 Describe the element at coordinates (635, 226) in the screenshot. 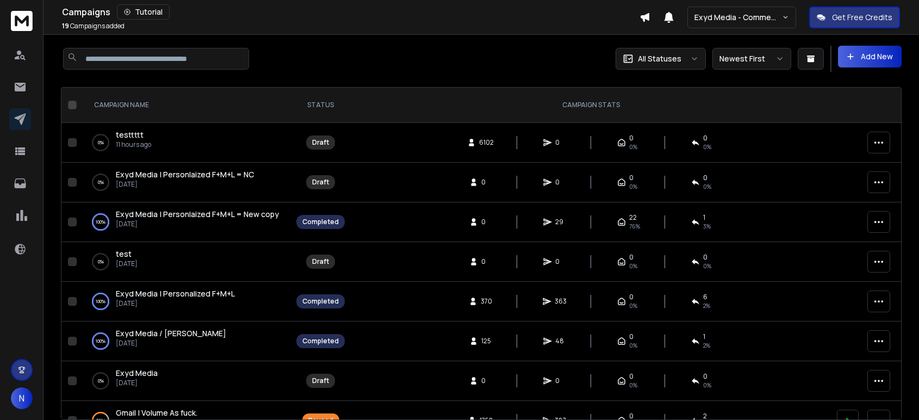

I see `span: 76 %` at that location.